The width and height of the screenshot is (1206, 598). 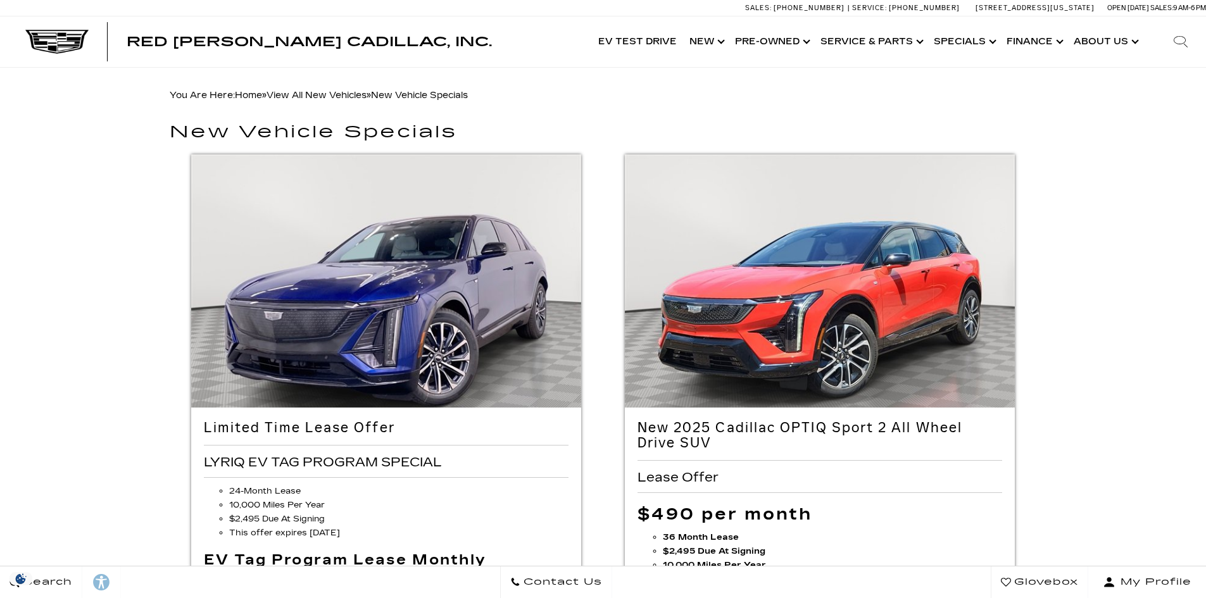 What do you see at coordinates (725, 514) in the screenshot?
I see `span: $490 per month` at bounding box center [725, 514].